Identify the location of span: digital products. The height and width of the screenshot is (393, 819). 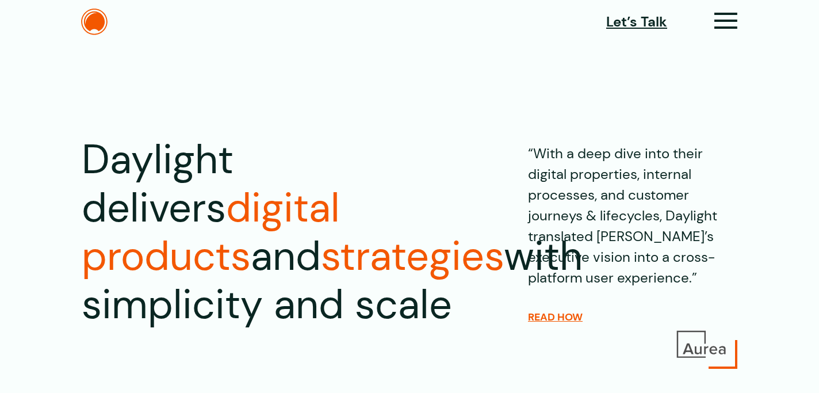
(211, 232).